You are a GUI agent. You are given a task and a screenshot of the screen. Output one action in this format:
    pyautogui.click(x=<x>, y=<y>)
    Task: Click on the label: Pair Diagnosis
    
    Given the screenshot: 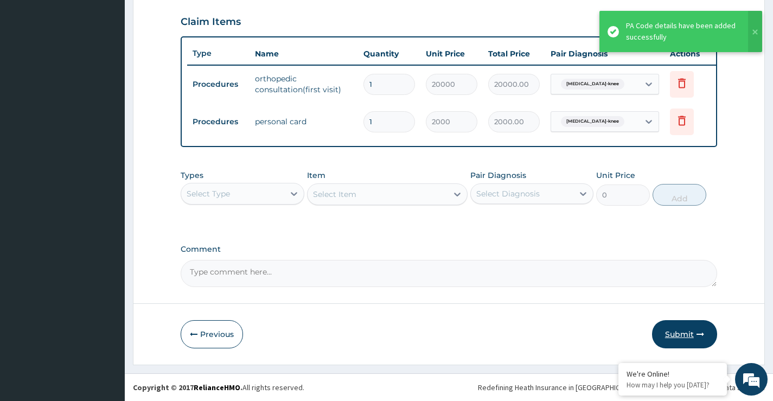 What is the action you would take?
    pyautogui.click(x=498, y=175)
    